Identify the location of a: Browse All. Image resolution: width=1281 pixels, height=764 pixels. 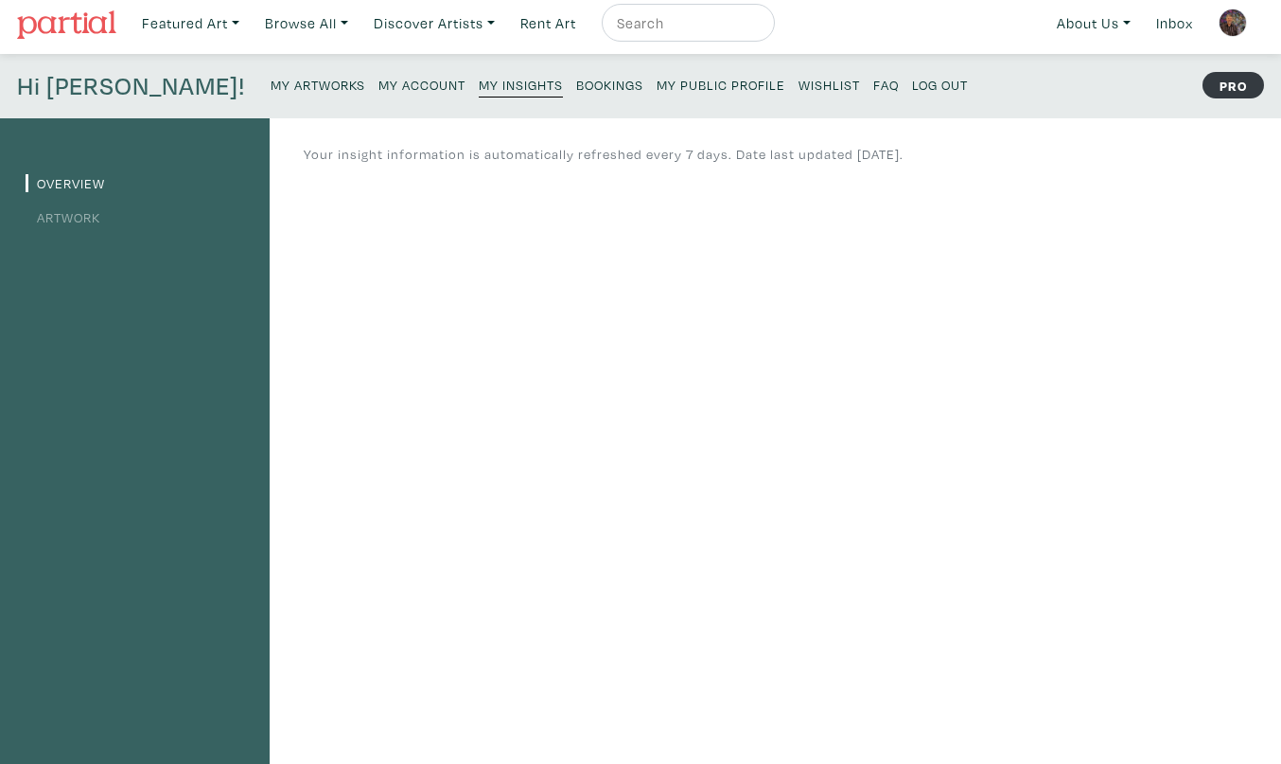
(307, 23).